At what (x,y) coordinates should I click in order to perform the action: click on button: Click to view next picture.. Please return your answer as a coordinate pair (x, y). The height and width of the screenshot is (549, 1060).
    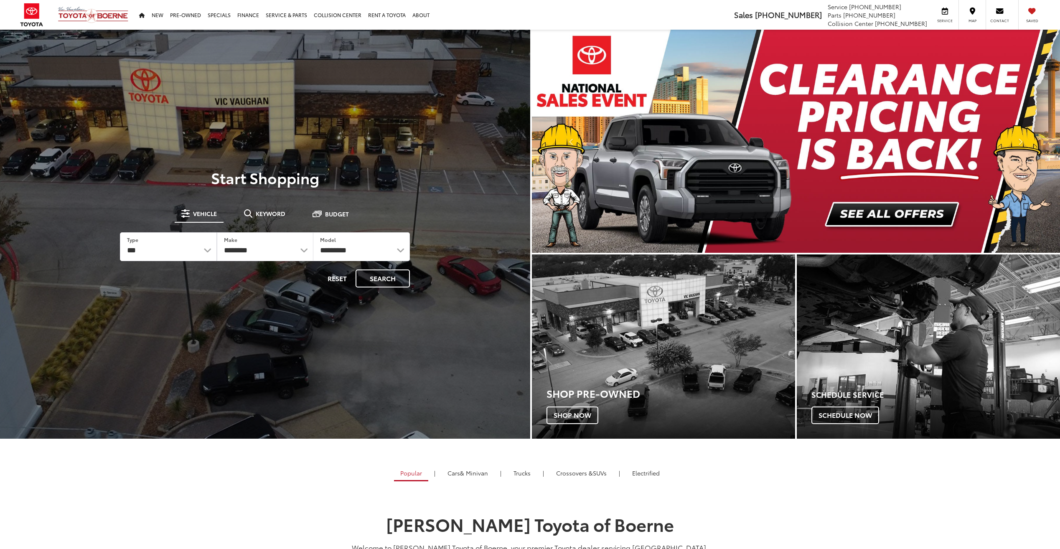
    Looking at the image, I should click on (1020, 141).